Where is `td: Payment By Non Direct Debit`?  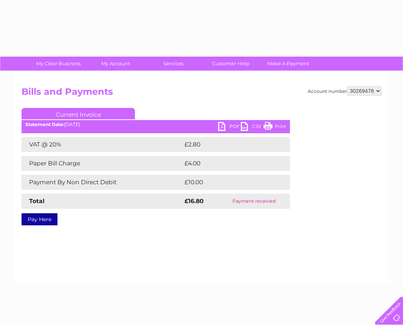 td: Payment By Non Direct Debit is located at coordinates (102, 182).